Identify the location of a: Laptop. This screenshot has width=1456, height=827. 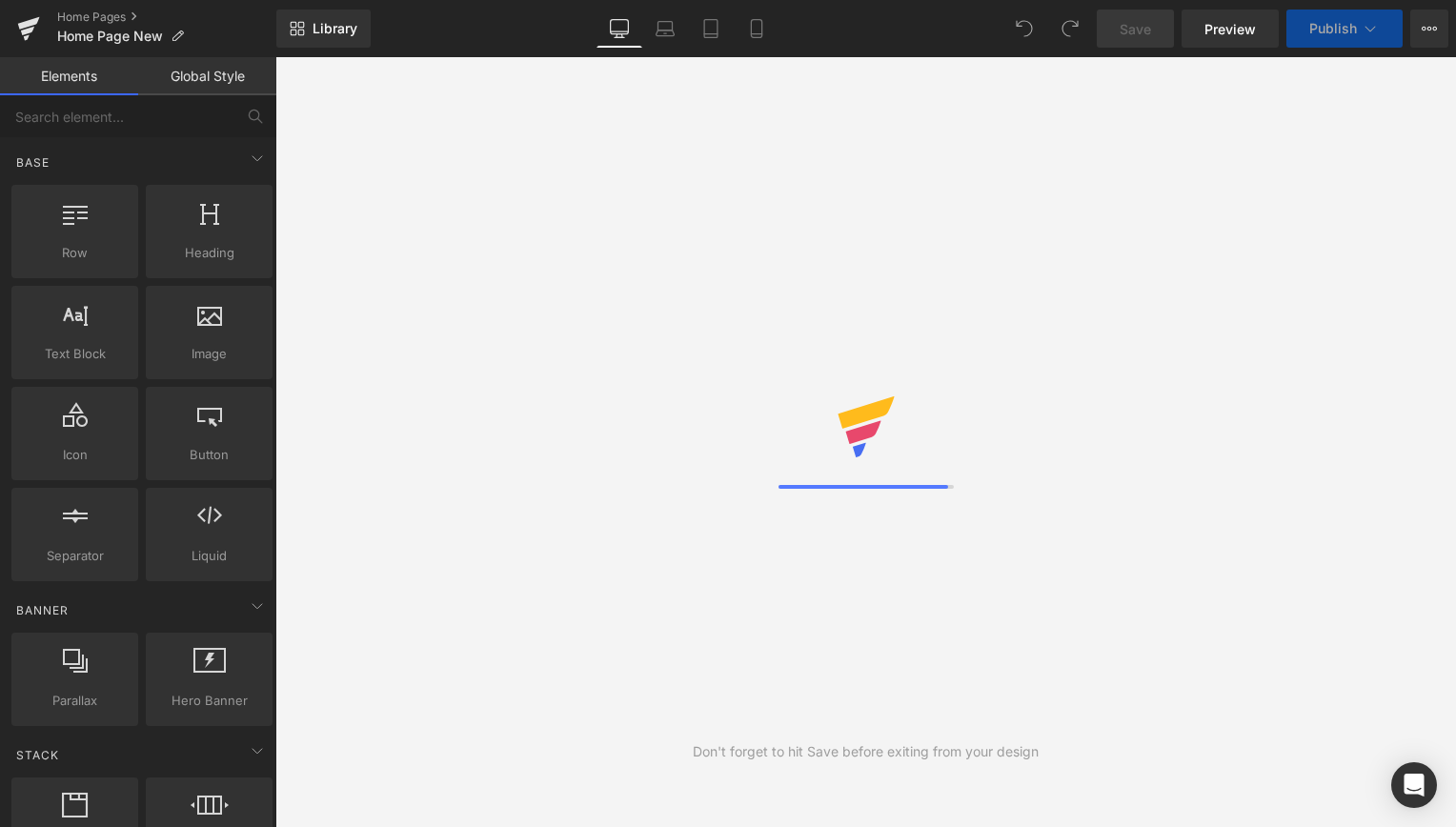
(665, 29).